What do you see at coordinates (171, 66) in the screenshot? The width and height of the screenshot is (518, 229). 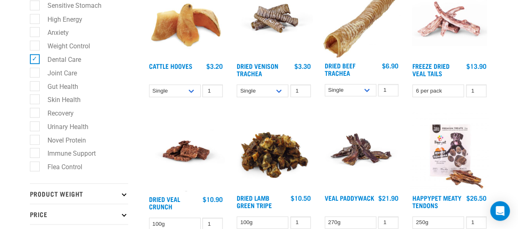 I see `a: Cattle Hooves` at bounding box center [171, 66].